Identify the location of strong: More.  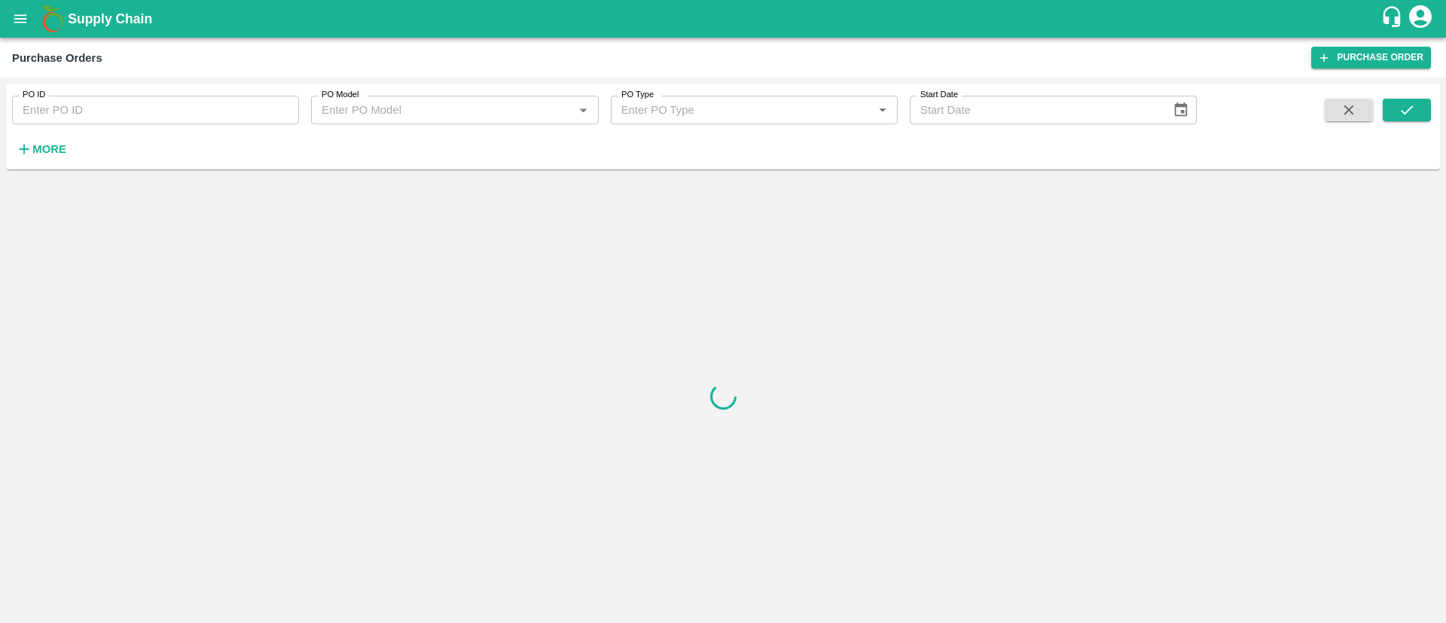
(49, 149).